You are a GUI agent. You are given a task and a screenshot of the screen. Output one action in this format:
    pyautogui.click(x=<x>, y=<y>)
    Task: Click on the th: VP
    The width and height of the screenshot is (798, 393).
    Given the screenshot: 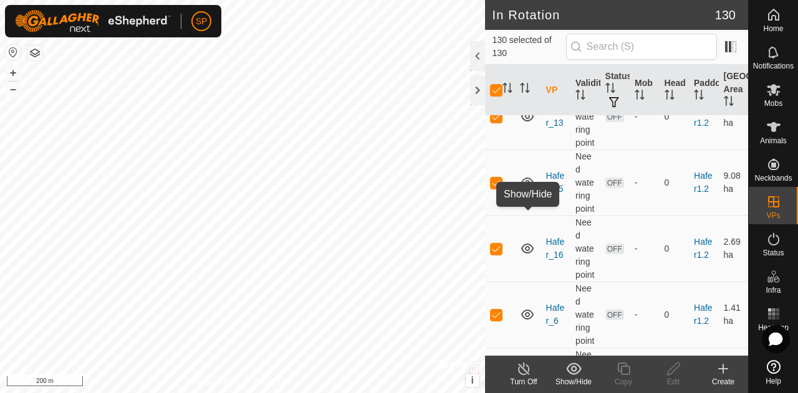 What is the action you would take?
    pyautogui.click(x=555, y=90)
    